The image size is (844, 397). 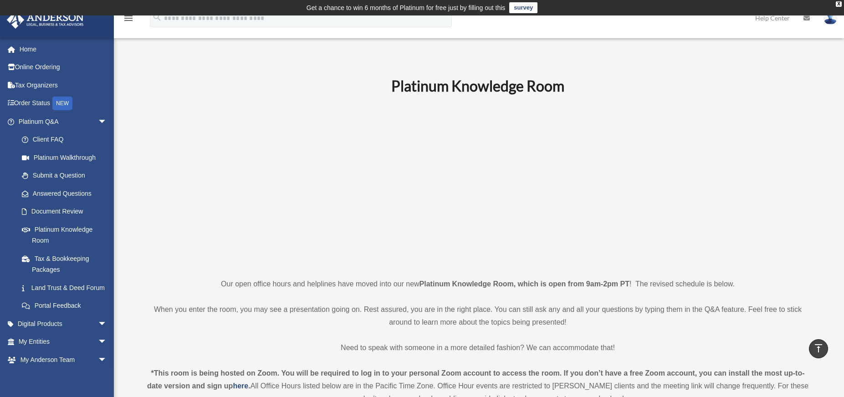 I want to click on a: survey, so click(x=523, y=8).